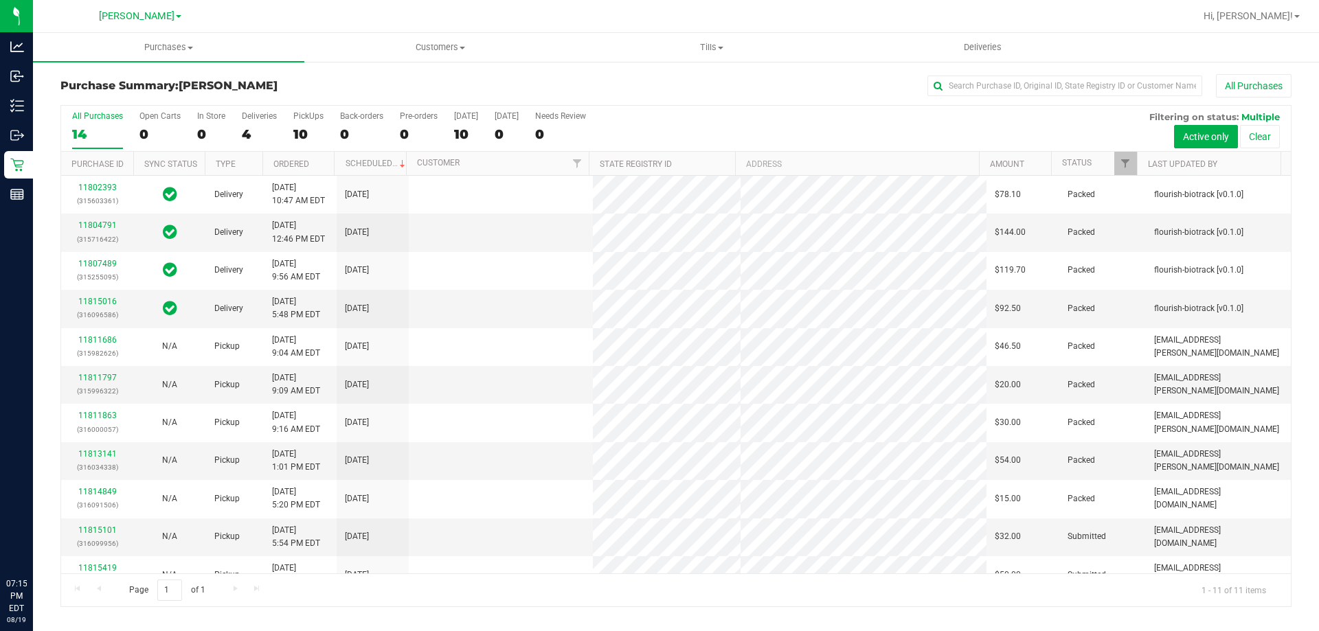  What do you see at coordinates (97, 429) in the screenshot?
I see `p: (316000057)` at bounding box center [97, 429].